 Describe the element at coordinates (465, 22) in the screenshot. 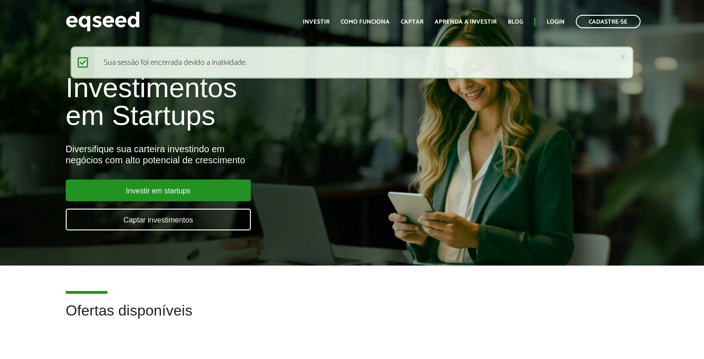

I see `a: Aprenda a investir` at that location.